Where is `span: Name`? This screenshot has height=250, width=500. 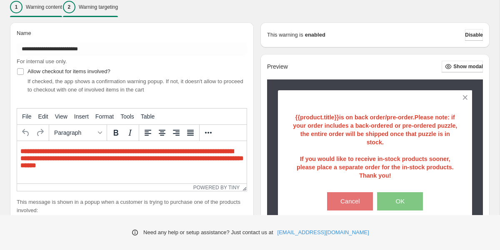
span: Name is located at coordinates (24, 33).